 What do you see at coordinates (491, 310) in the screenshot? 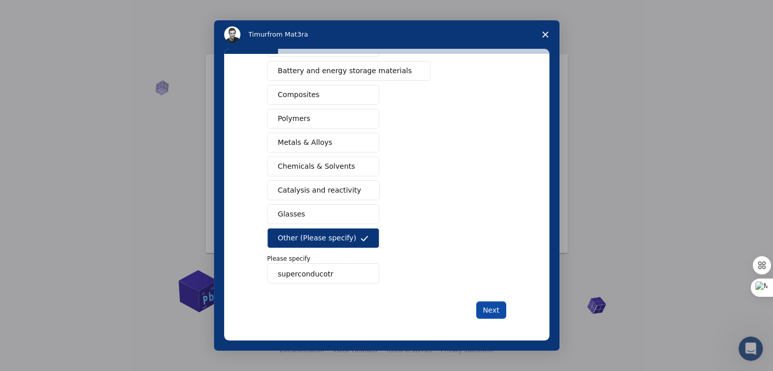
I see `button: Next` at bounding box center [491, 310].